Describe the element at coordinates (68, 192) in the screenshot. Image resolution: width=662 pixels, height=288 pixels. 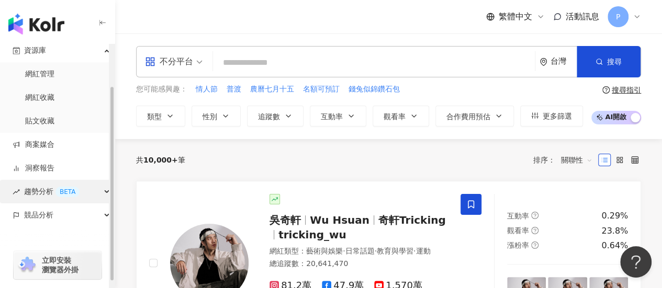
I see `div: BETA` at that location.